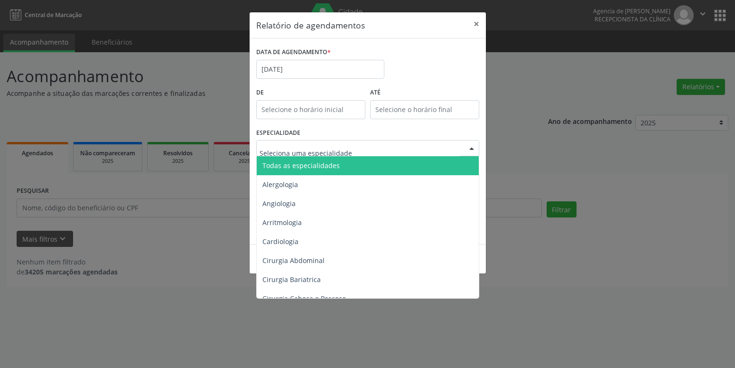  What do you see at coordinates (293, 52) in the screenshot?
I see `label: DATA DE AGENDAMENTO` at bounding box center [293, 52].